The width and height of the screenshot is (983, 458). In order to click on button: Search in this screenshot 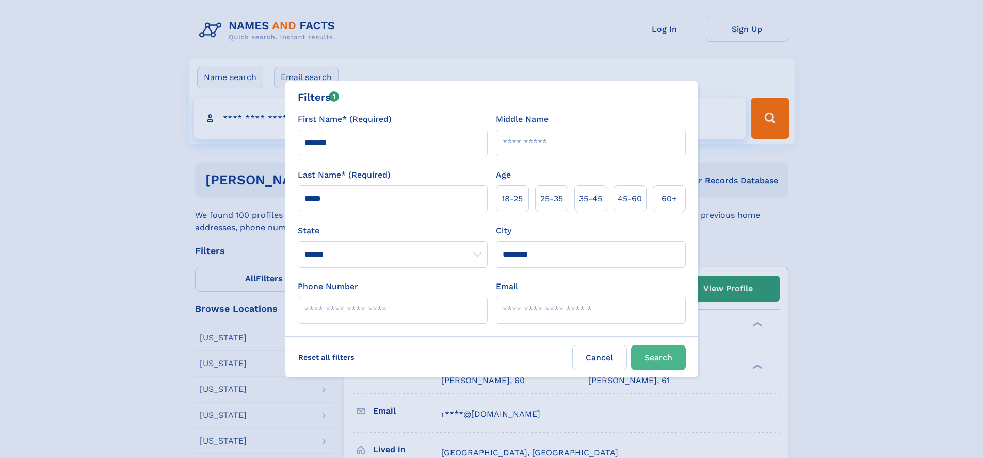, I will do `click(659, 357)`.